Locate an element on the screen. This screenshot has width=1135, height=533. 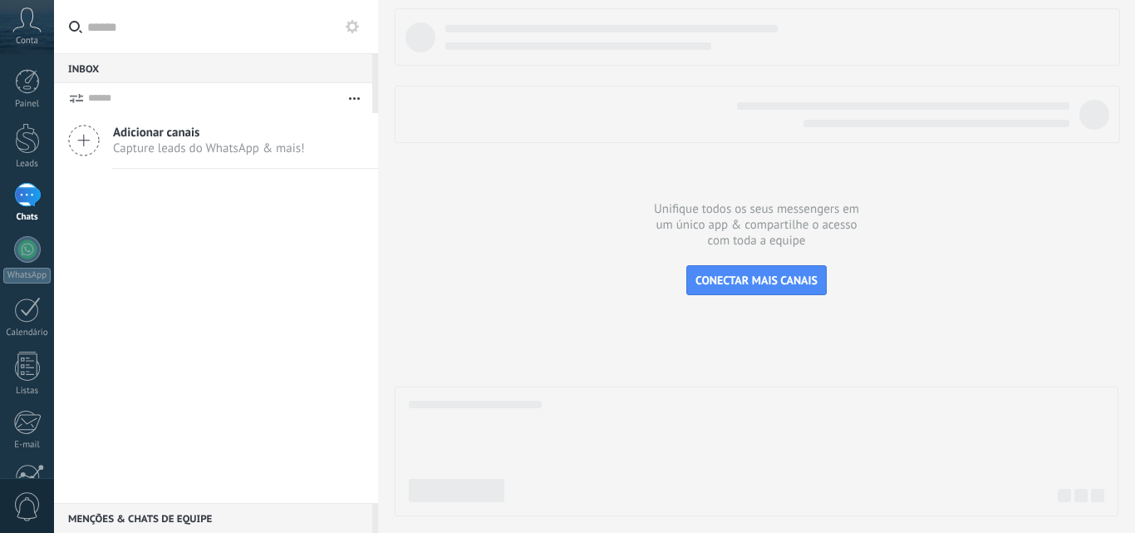
span: Capture leads do WhatsApp & mais! is located at coordinates (209, 148).